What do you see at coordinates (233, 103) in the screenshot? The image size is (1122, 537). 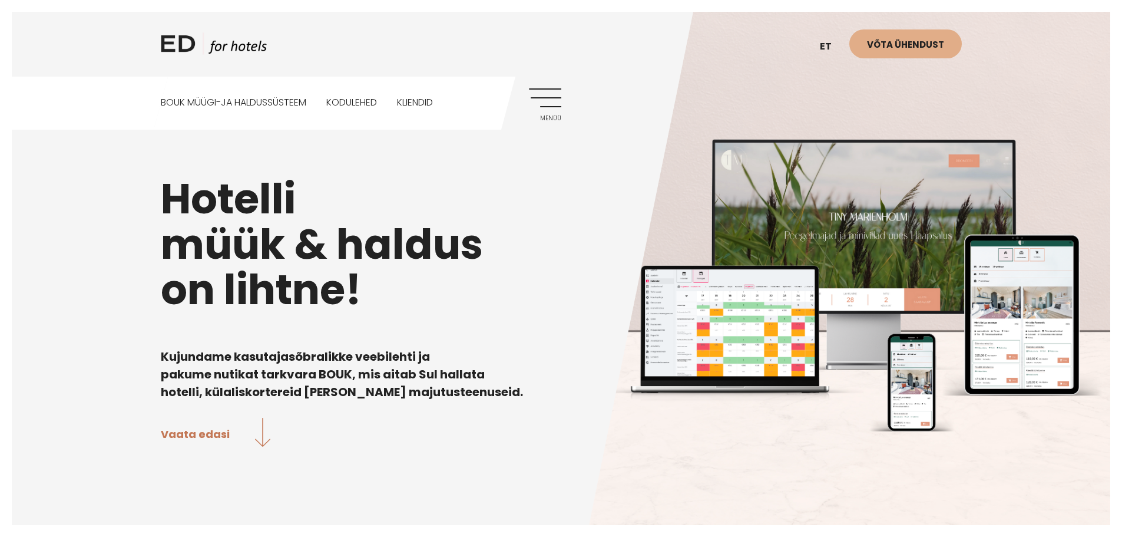 I see `a: BOUK MÜÜGI-JA HALDUSSÜSTEEM` at bounding box center [233, 103].